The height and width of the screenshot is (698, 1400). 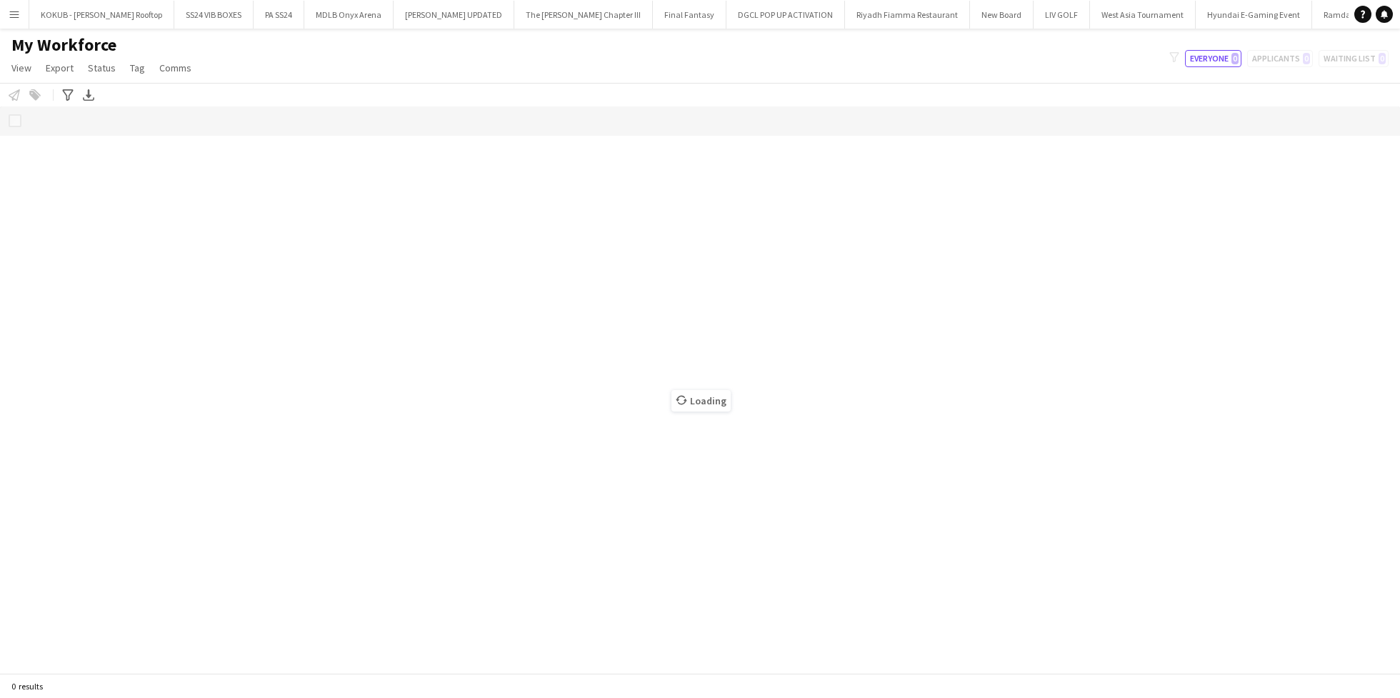 I want to click on button: LIV GOLF, so click(x=1061, y=14).